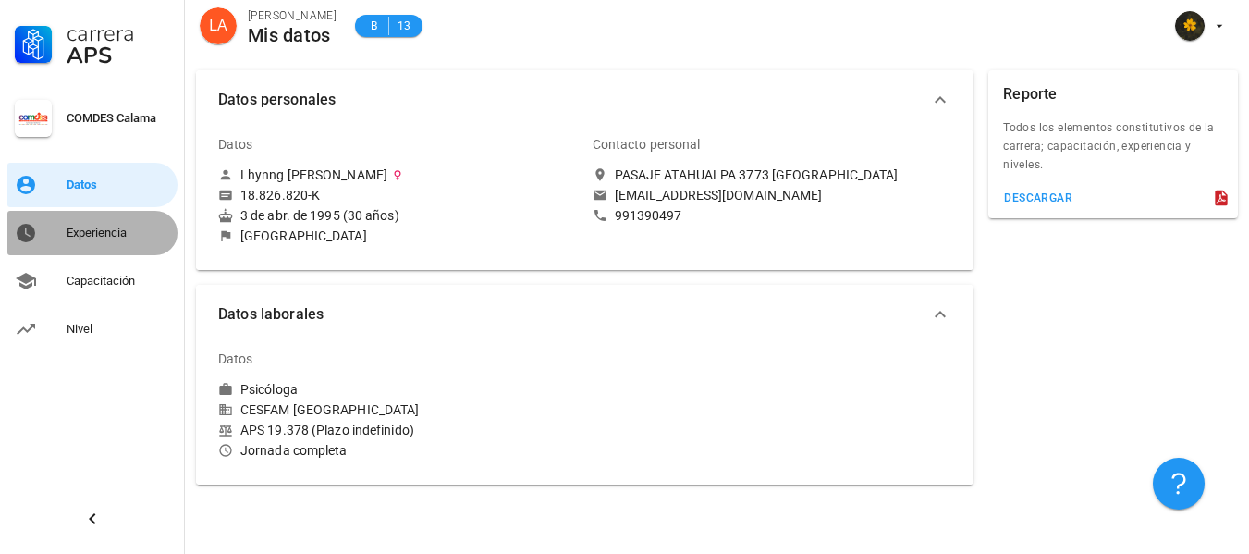 The width and height of the screenshot is (1249, 554). I want to click on a: Datos, so click(92, 185).